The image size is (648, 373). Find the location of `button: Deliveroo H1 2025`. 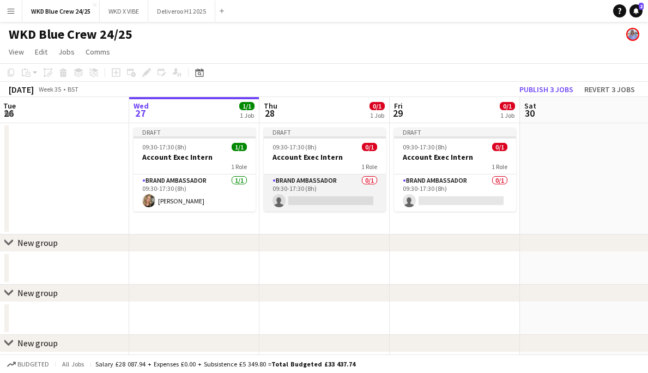

button: Deliveroo H1 2025 is located at coordinates (182, 11).